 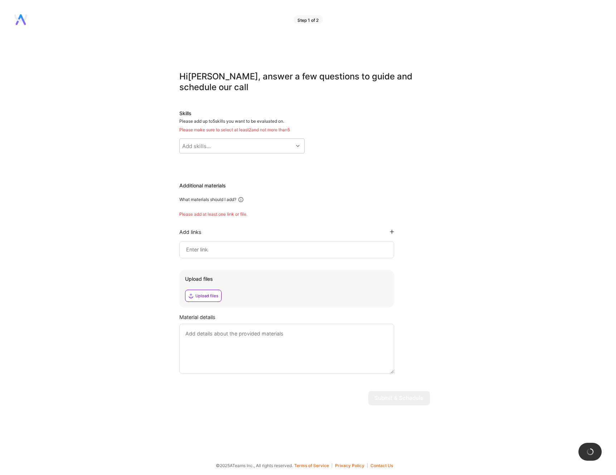 I want to click on button: Contact Us, so click(x=381, y=465).